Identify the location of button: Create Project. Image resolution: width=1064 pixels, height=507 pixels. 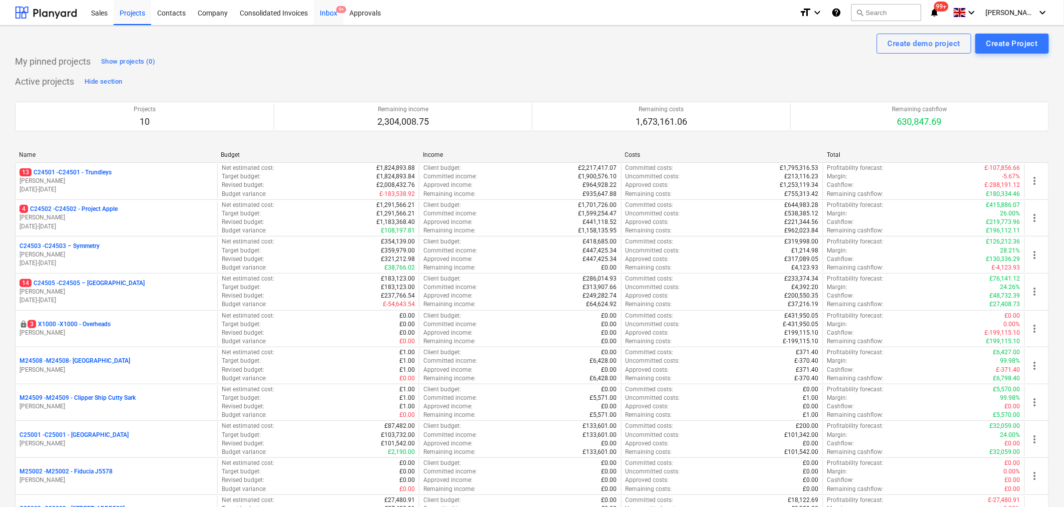
(1012, 44).